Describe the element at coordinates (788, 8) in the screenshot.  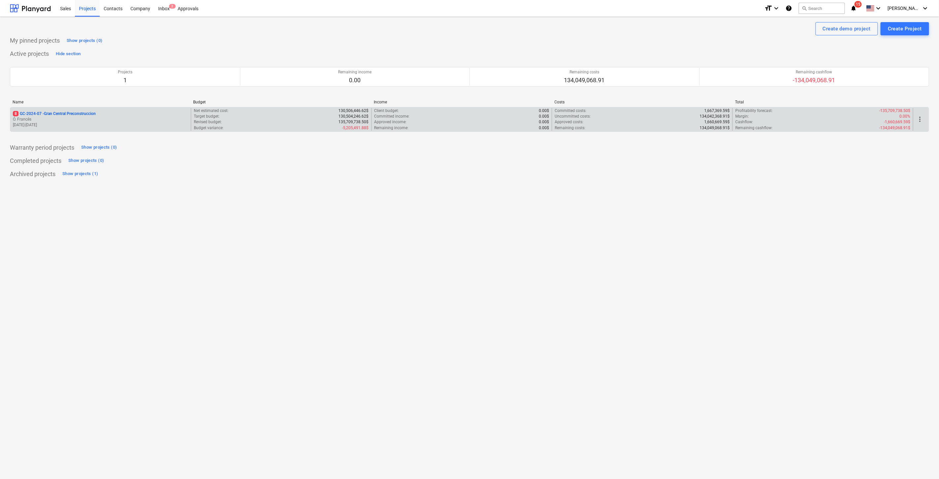
I see `i: Knowledge base` at that location.